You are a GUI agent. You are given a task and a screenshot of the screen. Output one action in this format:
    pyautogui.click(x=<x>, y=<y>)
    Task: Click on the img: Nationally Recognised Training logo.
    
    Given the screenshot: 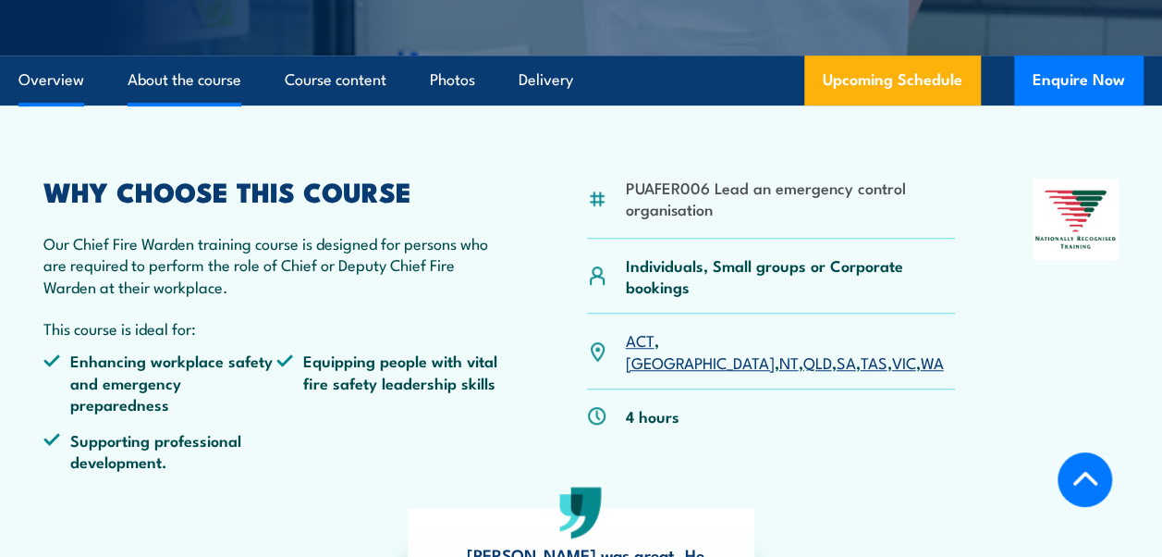 What is the action you would take?
    pyautogui.click(x=1075, y=219)
    